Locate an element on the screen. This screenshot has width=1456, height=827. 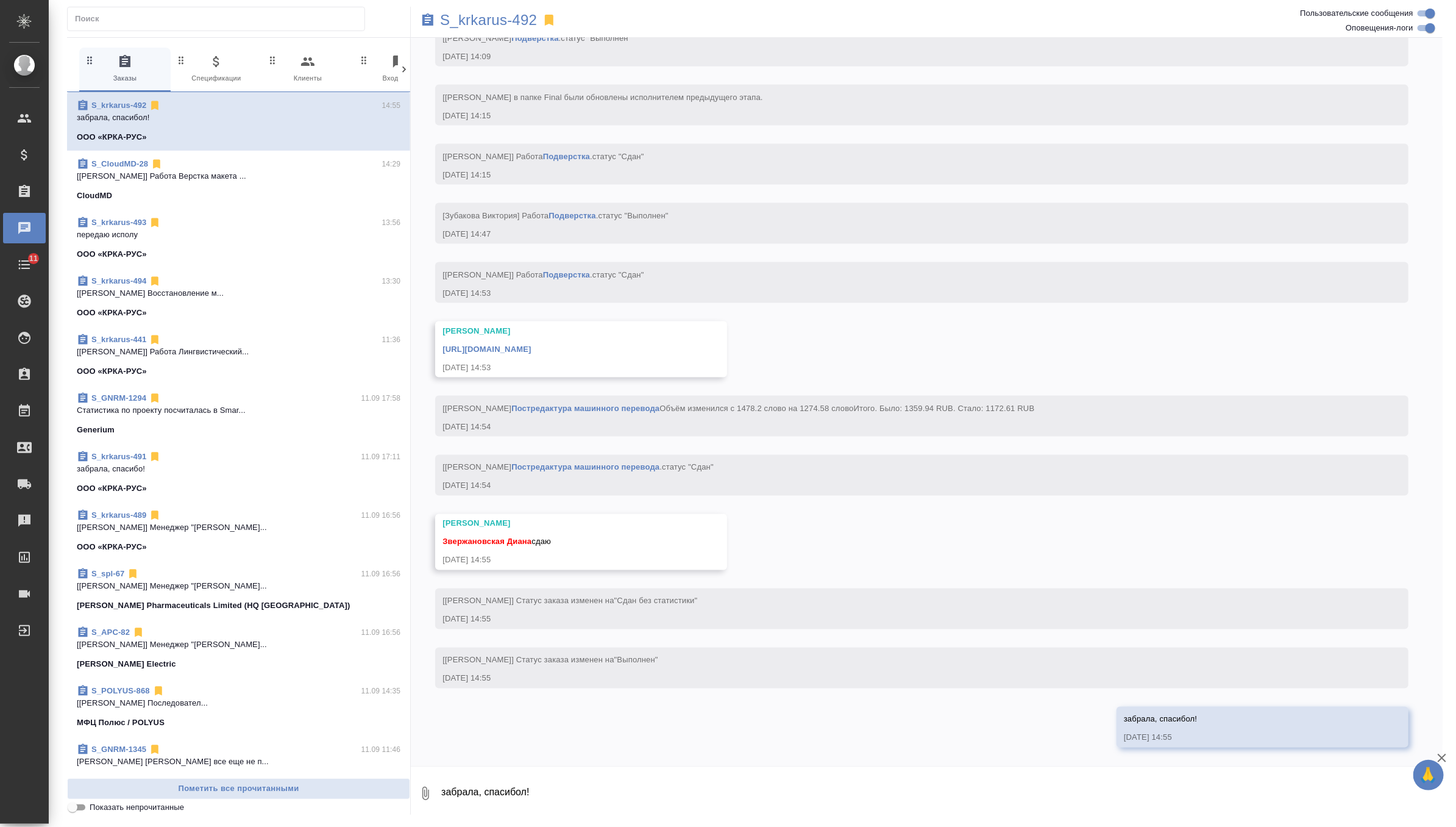
span: Пользовательские сообщения is located at coordinates (1357, 14).